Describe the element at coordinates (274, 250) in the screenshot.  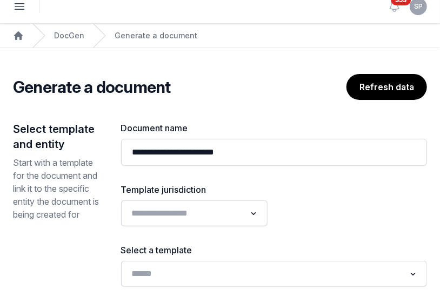
I see `label: Select a template` at that location.